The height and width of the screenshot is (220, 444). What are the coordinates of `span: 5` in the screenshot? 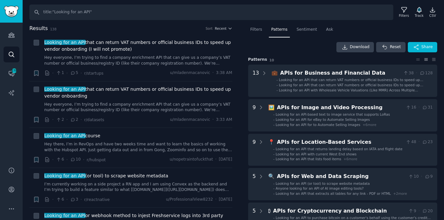 It's located at (74, 73).